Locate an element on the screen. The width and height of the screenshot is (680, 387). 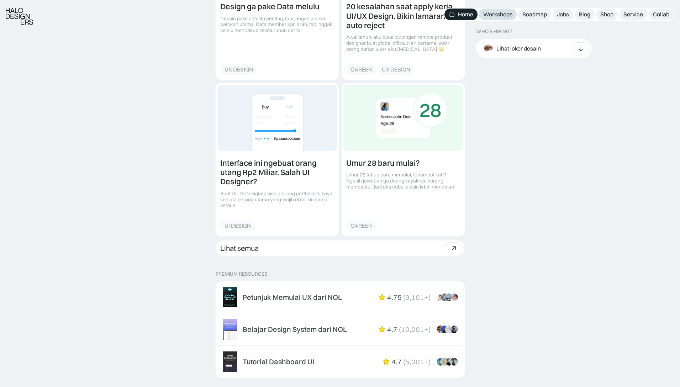
div: Petunjuk Memulai UX dari NOL is located at coordinates (292, 297).